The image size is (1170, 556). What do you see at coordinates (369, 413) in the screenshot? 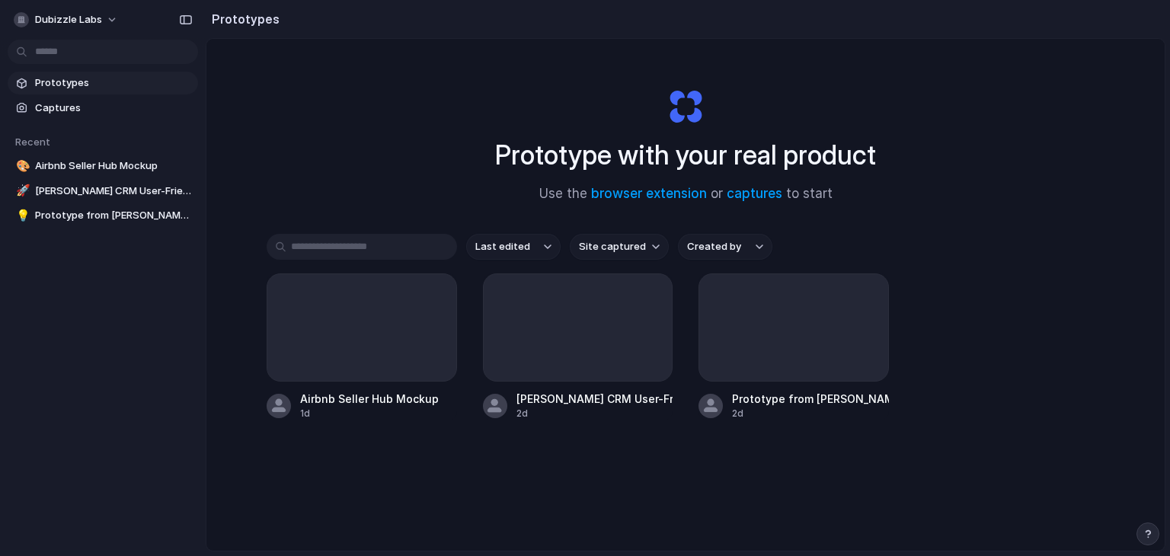
I see `div: 1d` at bounding box center [369, 413].